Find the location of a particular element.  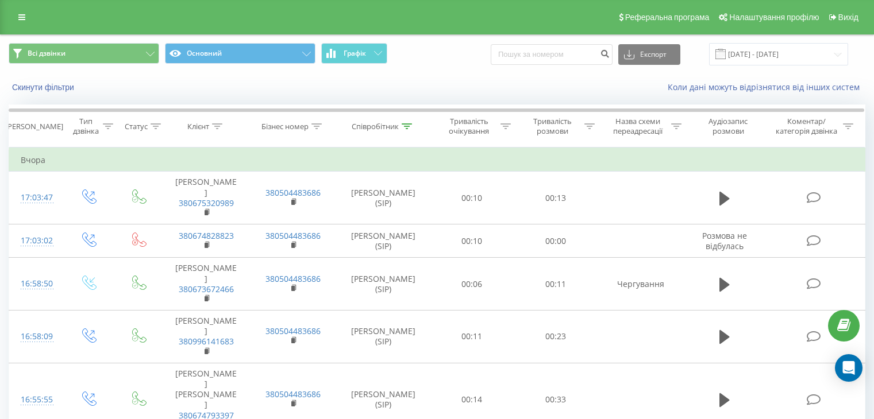

div: Назва схеми переадресації is located at coordinates (638, 126).